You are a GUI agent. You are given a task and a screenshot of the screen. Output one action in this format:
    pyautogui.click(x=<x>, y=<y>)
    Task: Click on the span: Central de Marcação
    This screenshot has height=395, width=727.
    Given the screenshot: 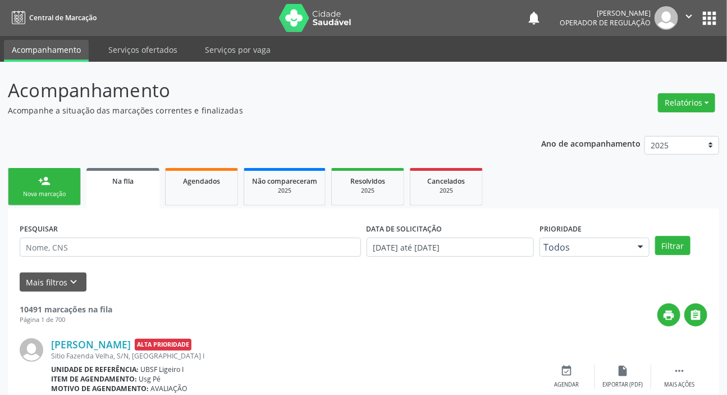 What is the action you would take?
    pyautogui.click(x=63, y=17)
    